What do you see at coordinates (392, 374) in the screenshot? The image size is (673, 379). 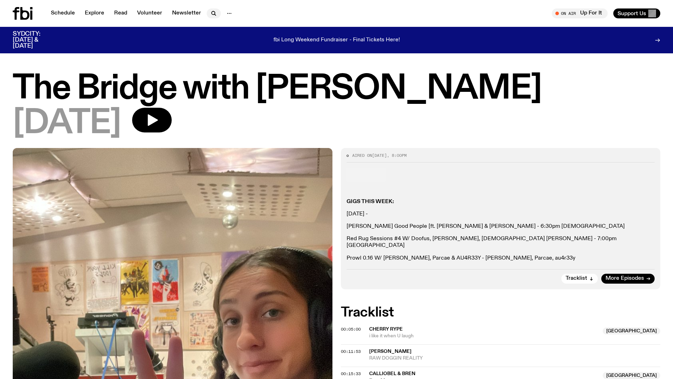 I see `span: Calliobel & Bren` at bounding box center [392, 374].